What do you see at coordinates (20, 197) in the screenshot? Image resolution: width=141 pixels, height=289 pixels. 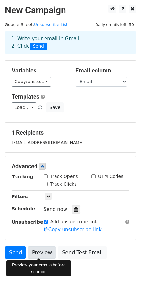 I see `strong: Filters` at bounding box center [20, 197].